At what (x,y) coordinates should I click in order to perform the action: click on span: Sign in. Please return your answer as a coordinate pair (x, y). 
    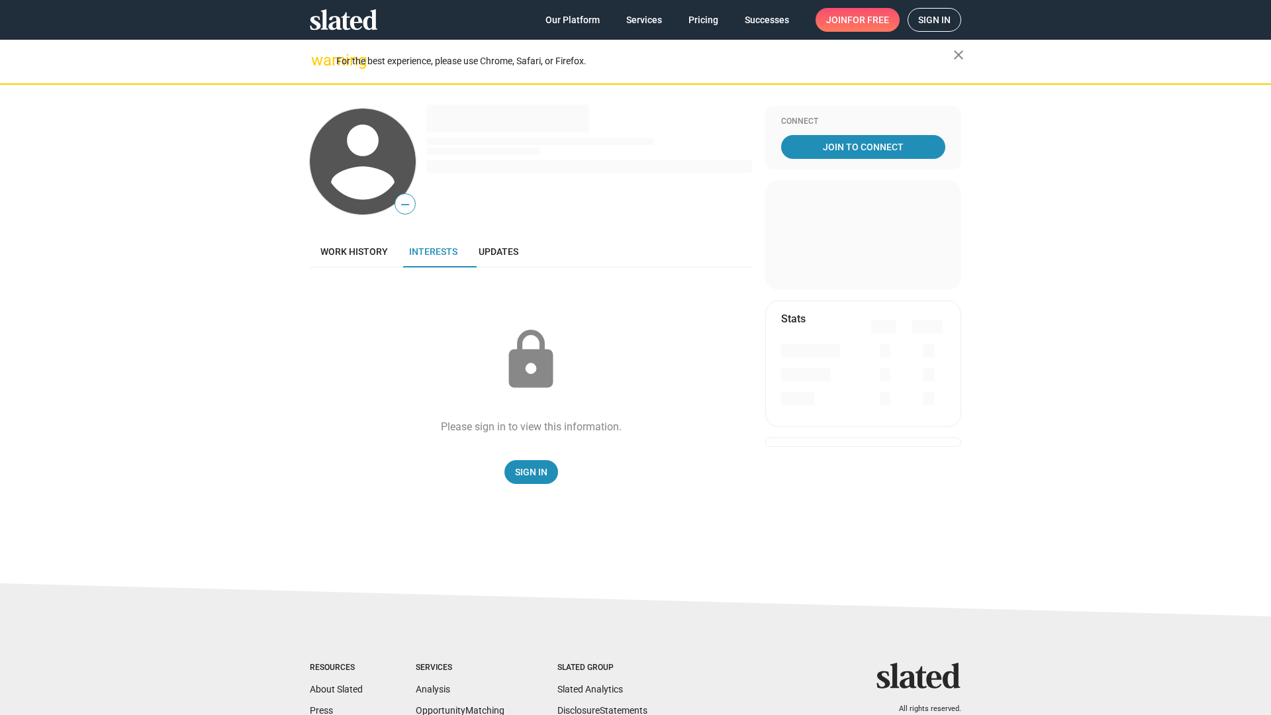
    Looking at the image, I should click on (934, 20).